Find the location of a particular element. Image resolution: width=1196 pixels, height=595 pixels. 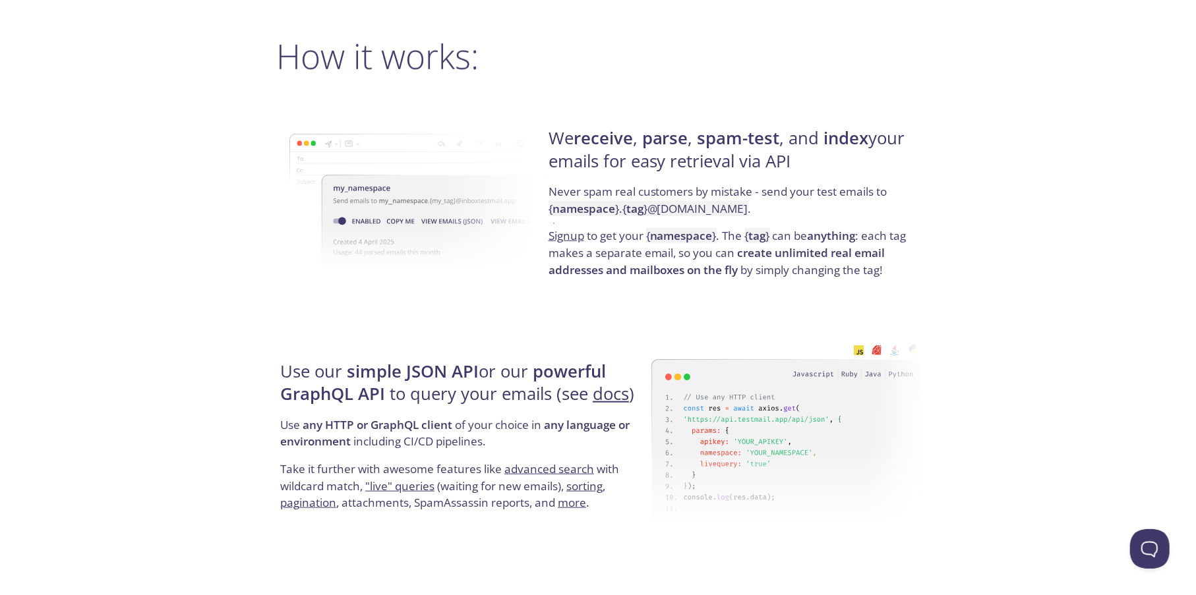

a: docs is located at coordinates (611, 394).